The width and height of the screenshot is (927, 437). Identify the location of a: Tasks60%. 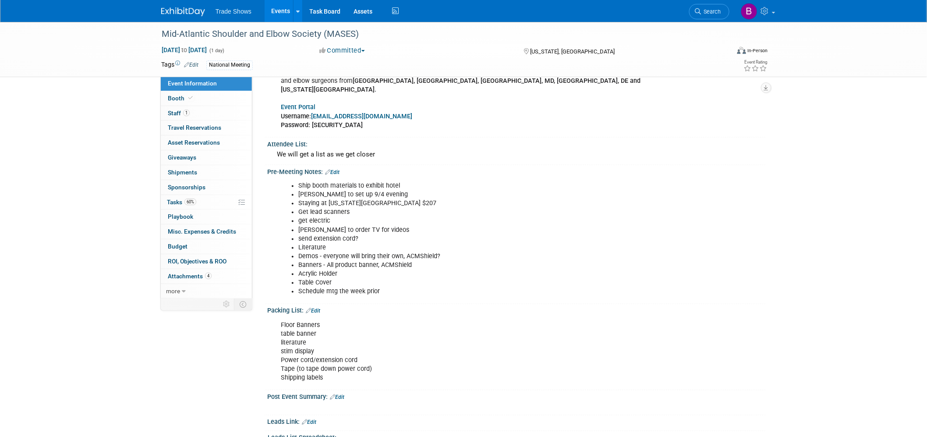
(206, 202).